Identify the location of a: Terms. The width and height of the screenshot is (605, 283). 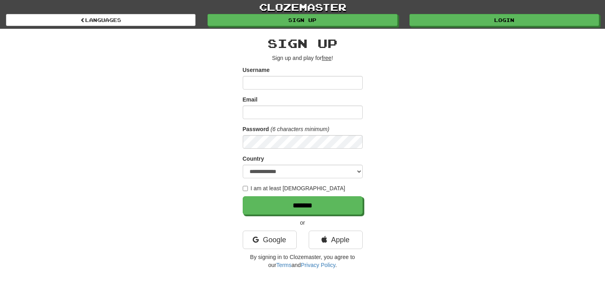
(284, 265).